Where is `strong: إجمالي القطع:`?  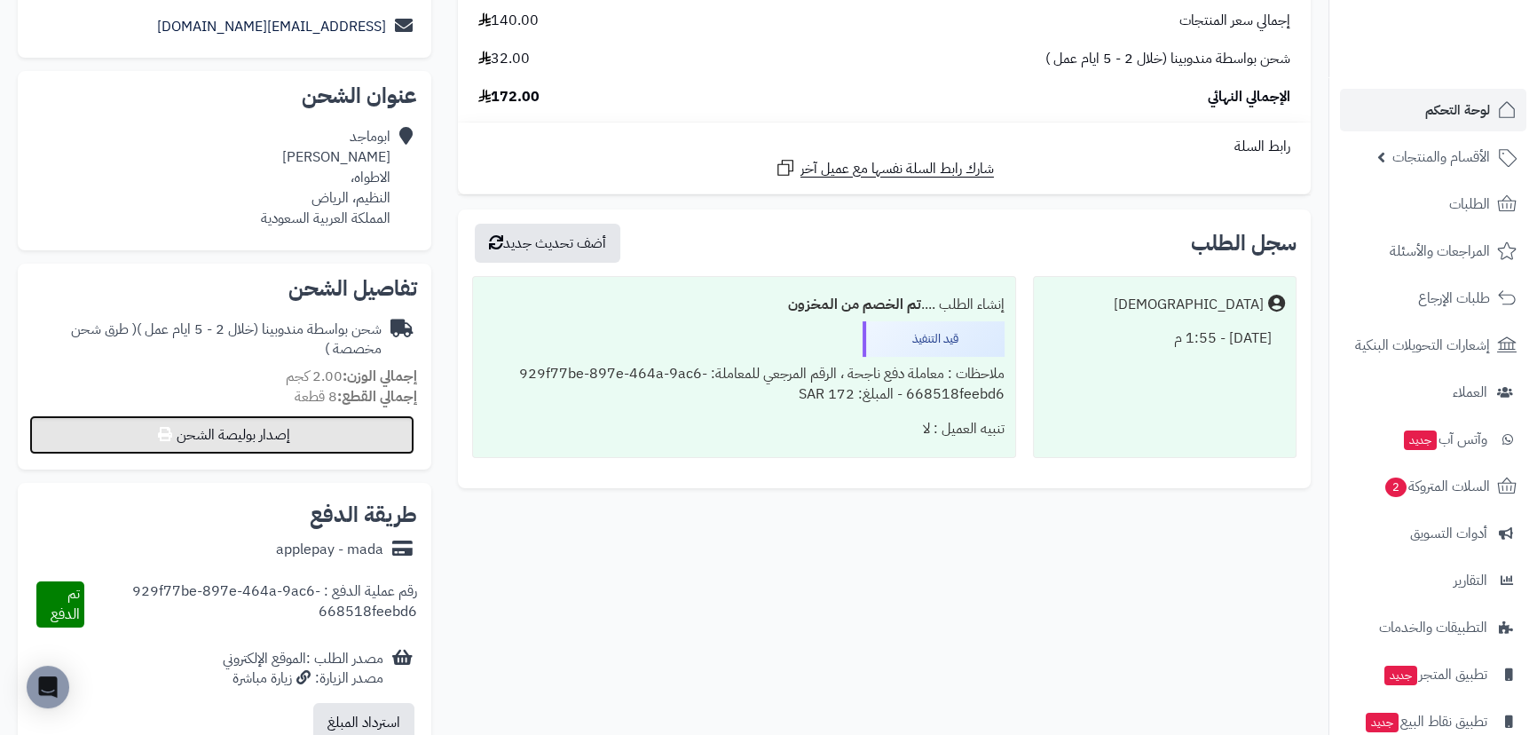
strong: إجمالي القطع: is located at coordinates (377, 397).